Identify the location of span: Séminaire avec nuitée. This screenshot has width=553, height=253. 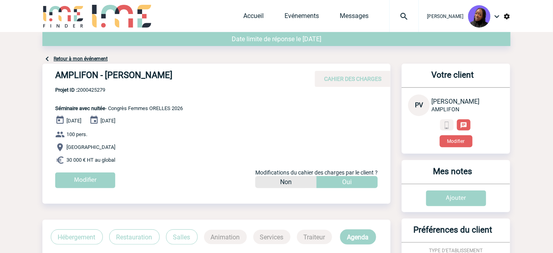
(80, 108).